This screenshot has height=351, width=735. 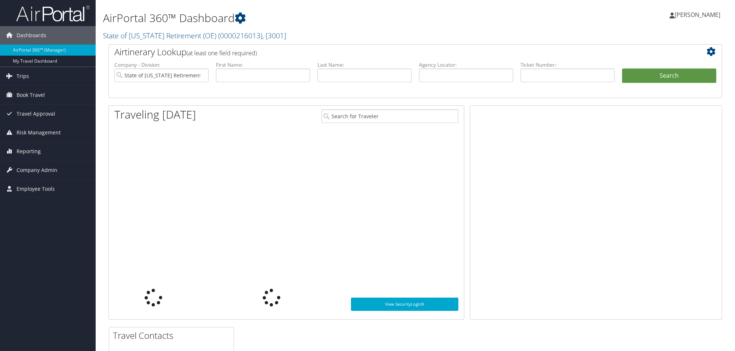 I want to click on span: Reporting, so click(x=29, y=151).